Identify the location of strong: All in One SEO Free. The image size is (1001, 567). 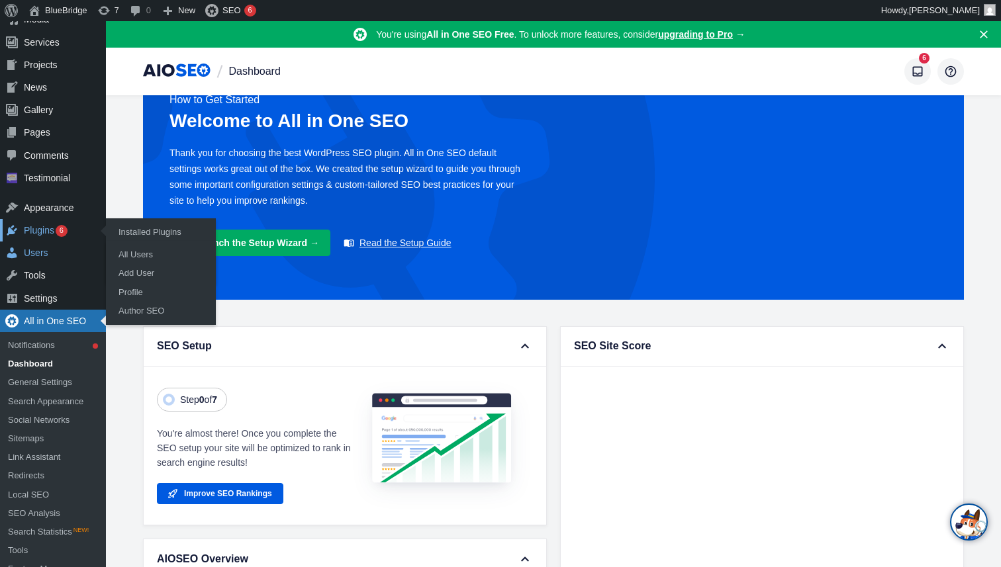
(470, 34).